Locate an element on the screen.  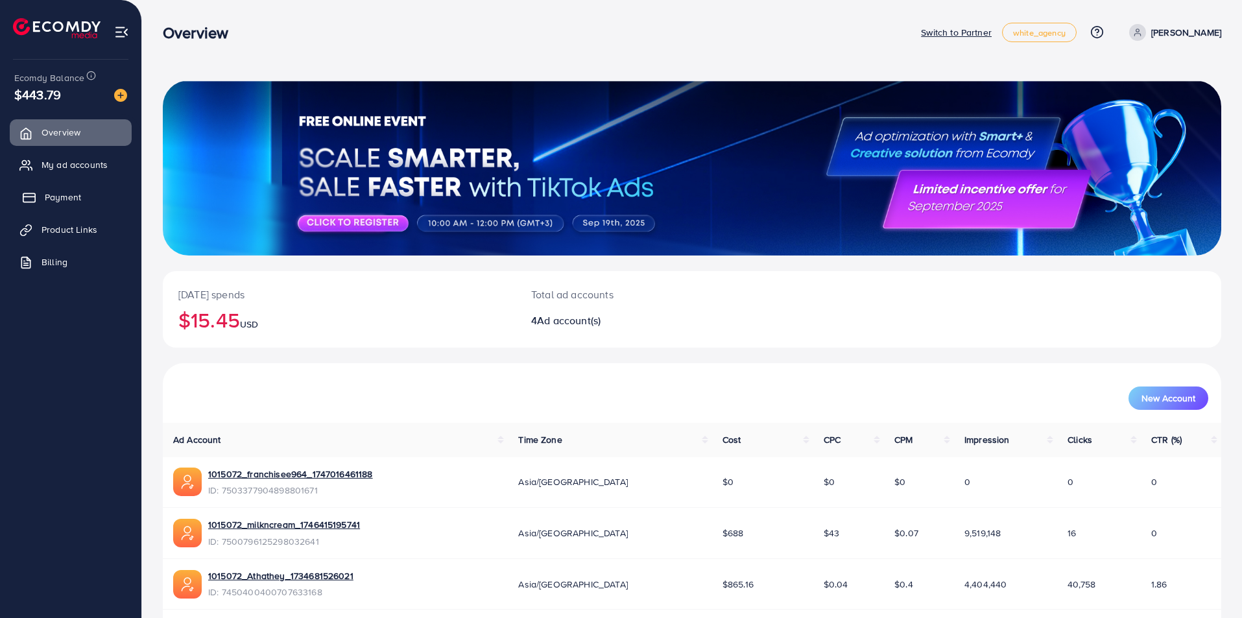
span: $443.79 is located at coordinates (38, 94).